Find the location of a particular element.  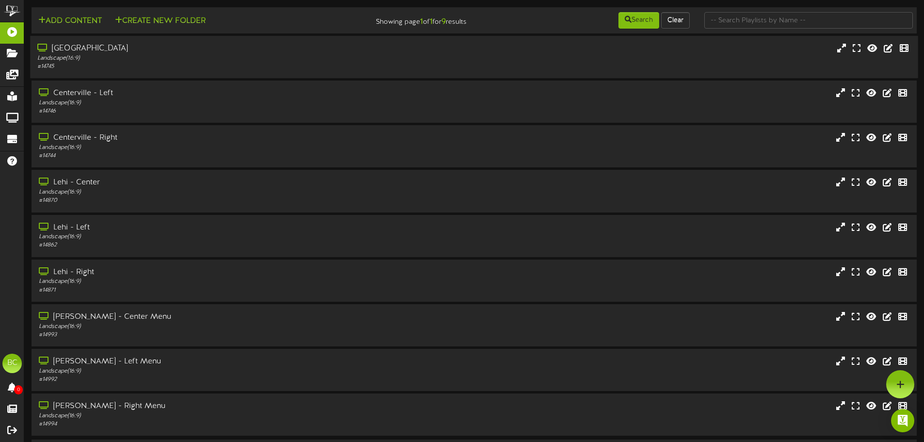

span: 0 is located at coordinates (18, 390).